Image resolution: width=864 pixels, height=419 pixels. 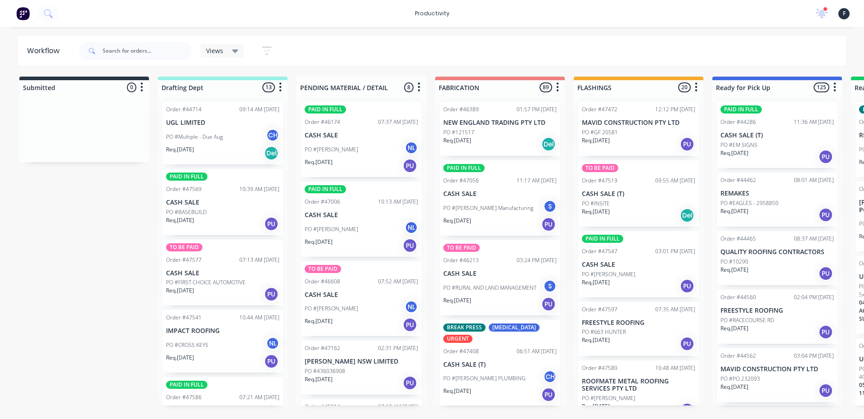 What do you see at coordinates (23, 14) in the screenshot?
I see `img: Factory` at bounding box center [23, 14].